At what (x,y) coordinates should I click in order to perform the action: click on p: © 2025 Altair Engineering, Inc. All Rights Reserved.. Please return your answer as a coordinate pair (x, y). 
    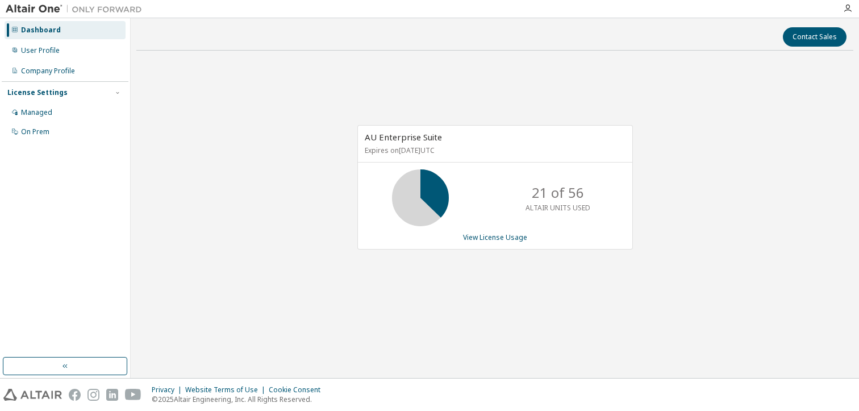
    Looking at the image, I should click on (239, 399).